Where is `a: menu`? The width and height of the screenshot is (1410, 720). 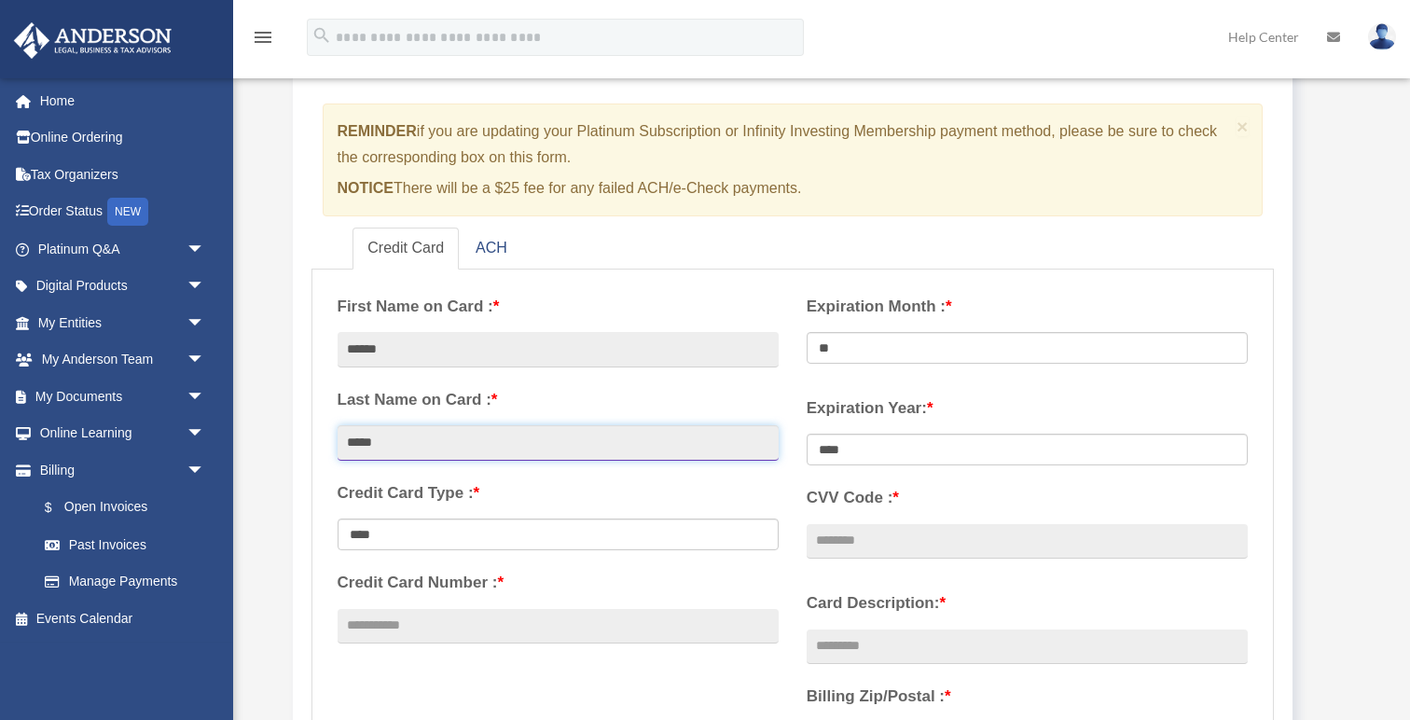
a: menu is located at coordinates (263, 40).